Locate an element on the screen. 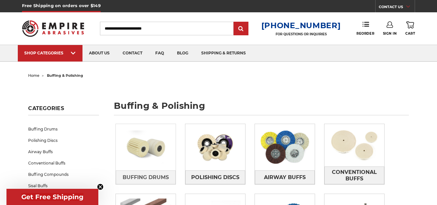 This screenshot has height=205, width=437. a: Cart is located at coordinates (411, 28).